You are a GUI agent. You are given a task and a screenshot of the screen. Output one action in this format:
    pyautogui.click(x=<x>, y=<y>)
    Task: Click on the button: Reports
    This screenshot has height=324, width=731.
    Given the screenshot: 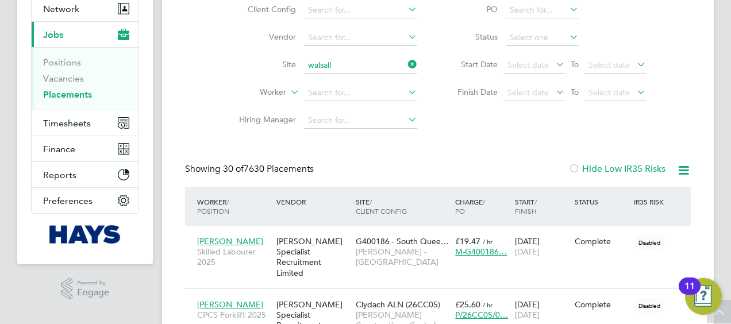 What is the action you would take?
    pyautogui.click(x=85, y=175)
    